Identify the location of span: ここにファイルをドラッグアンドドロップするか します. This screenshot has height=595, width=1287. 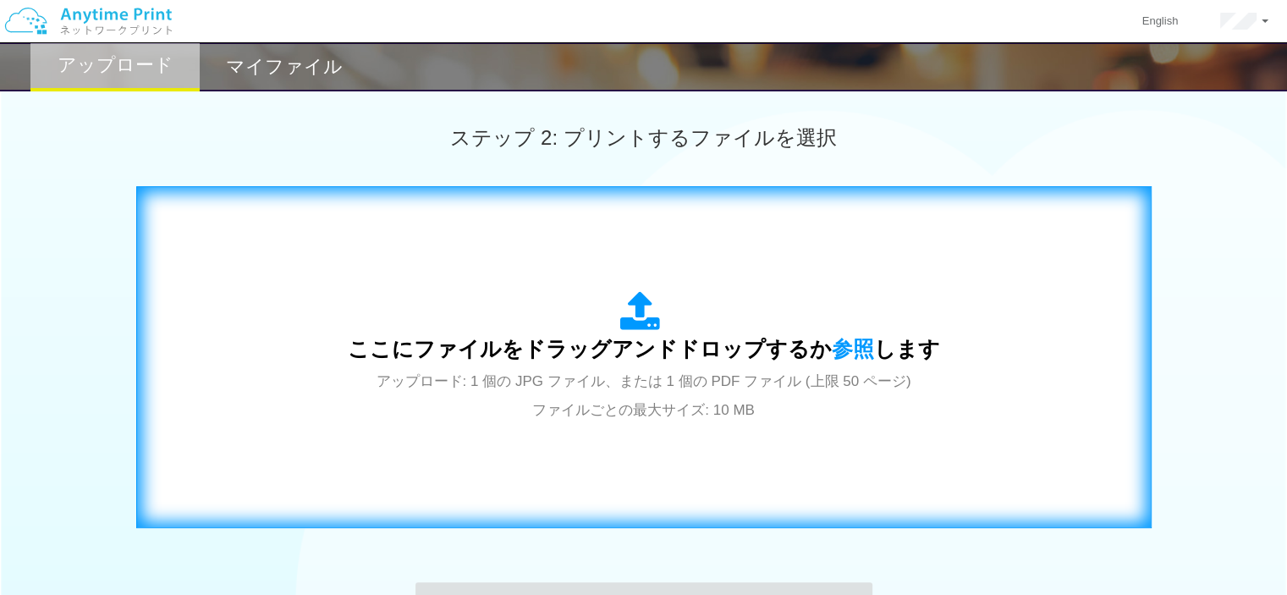
(644, 349).